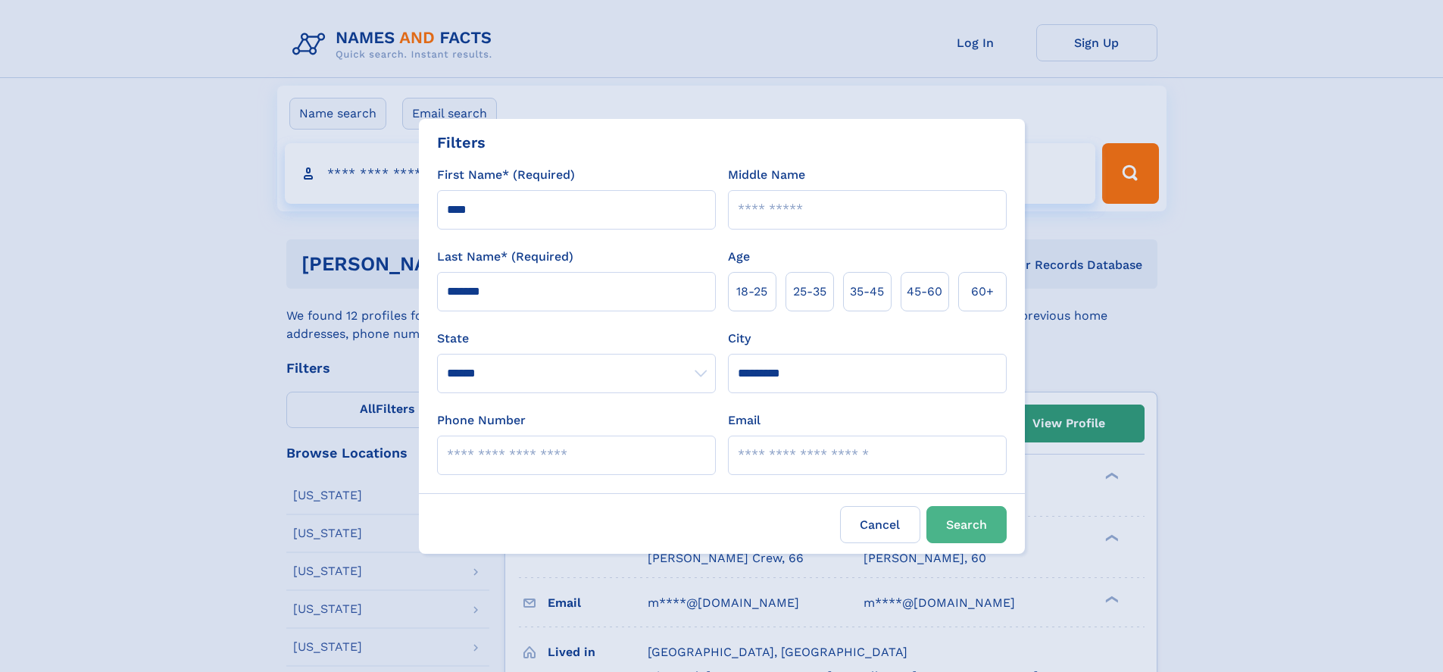 This screenshot has width=1443, height=672. What do you see at coordinates (461, 142) in the screenshot?
I see `div: Filters` at bounding box center [461, 142].